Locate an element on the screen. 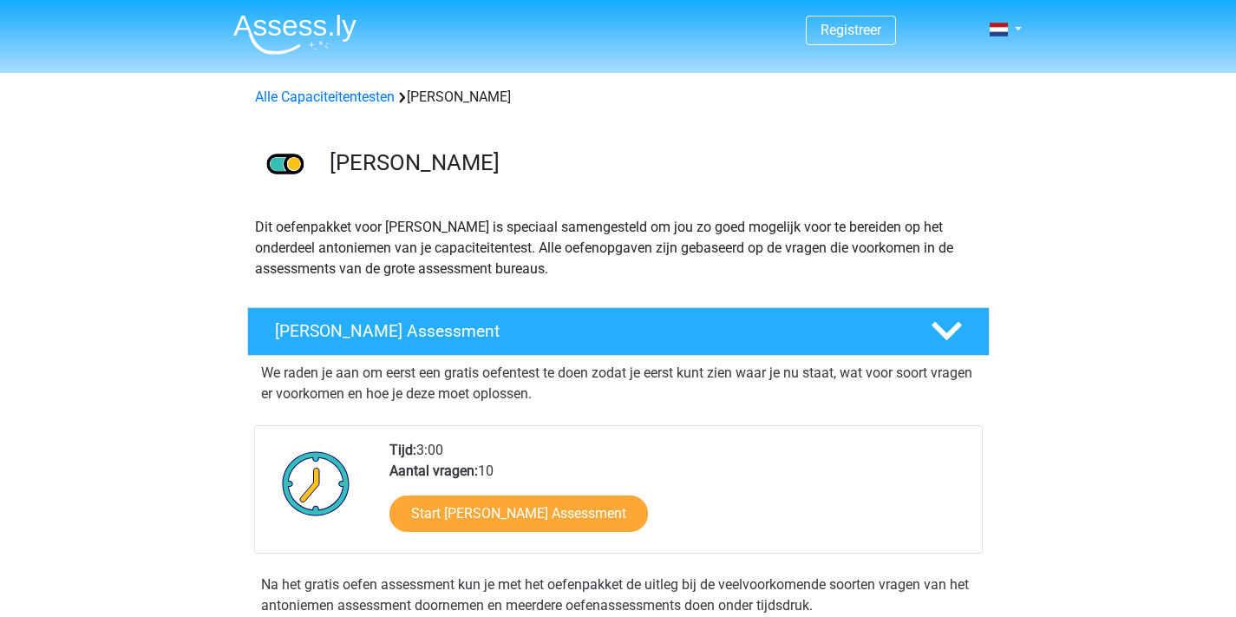  img: antoniemen is located at coordinates (285, 165).